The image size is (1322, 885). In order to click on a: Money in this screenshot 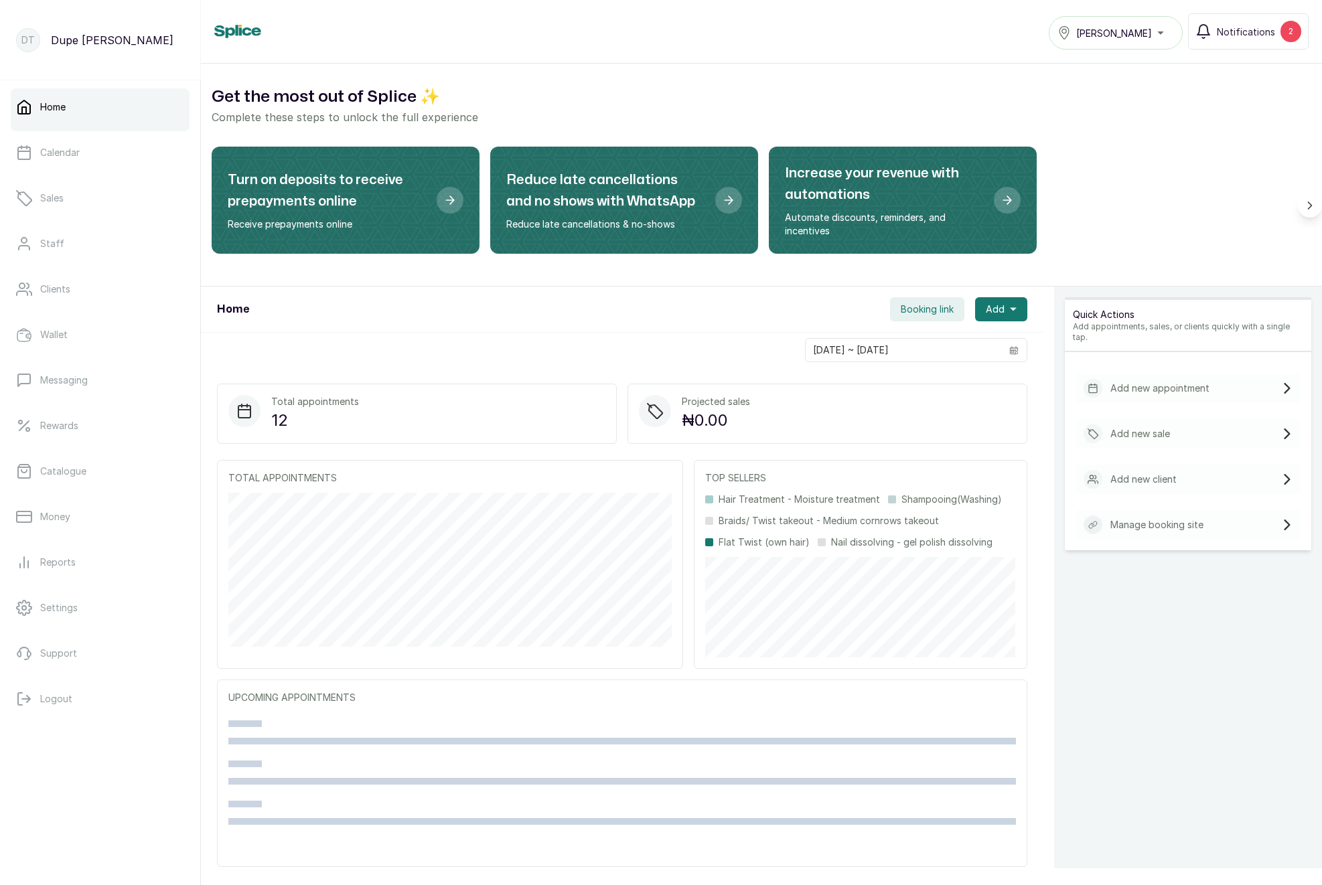, I will do `click(100, 517)`.